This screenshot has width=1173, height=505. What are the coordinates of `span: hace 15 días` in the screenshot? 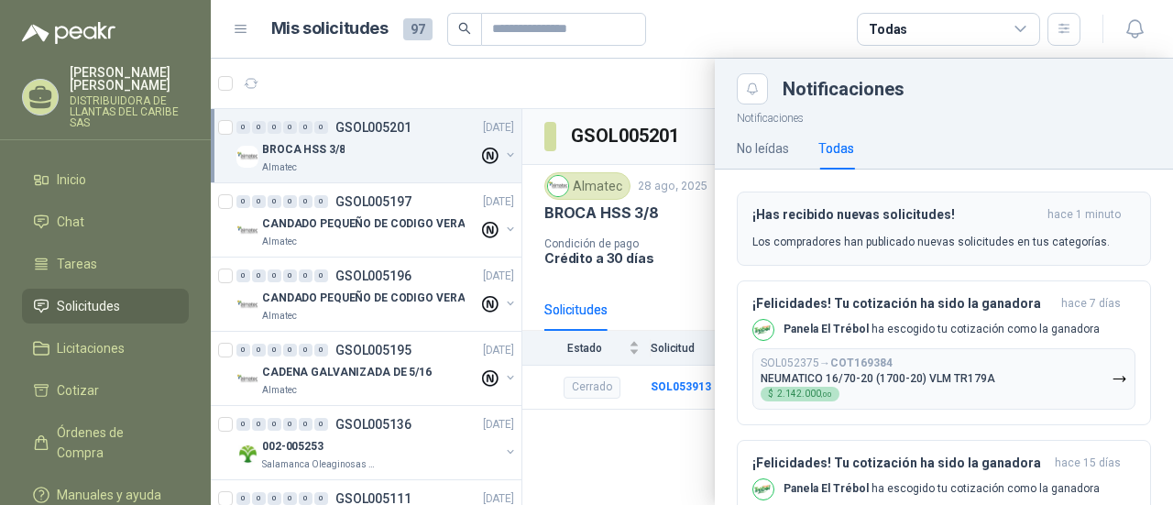 It's located at (1088, 463).